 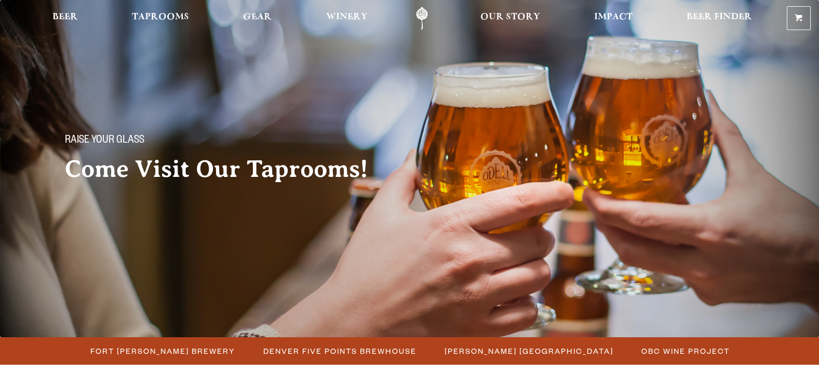 I want to click on span: Gear, so click(x=257, y=17).